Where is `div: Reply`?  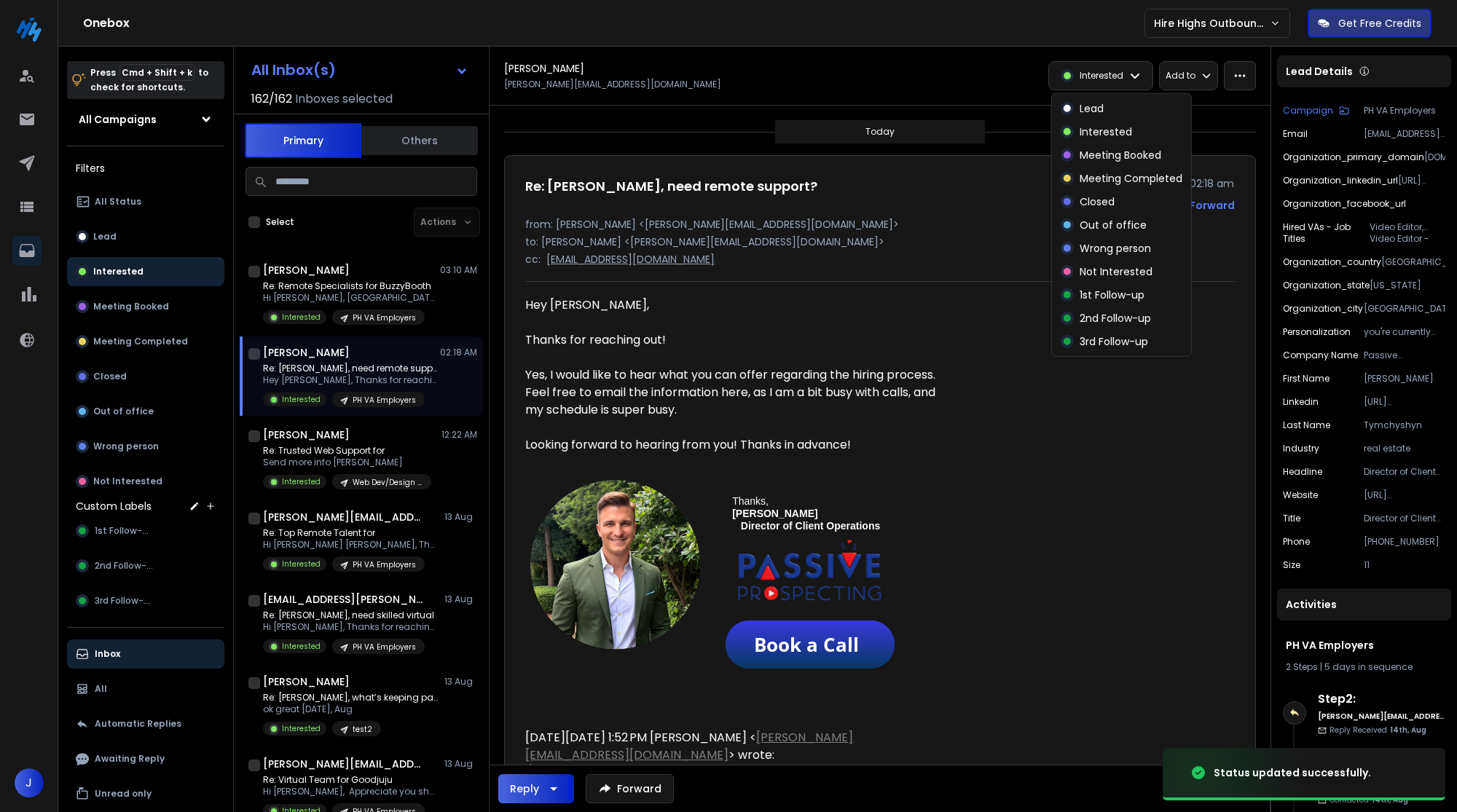 div: Reply is located at coordinates (525, 788).